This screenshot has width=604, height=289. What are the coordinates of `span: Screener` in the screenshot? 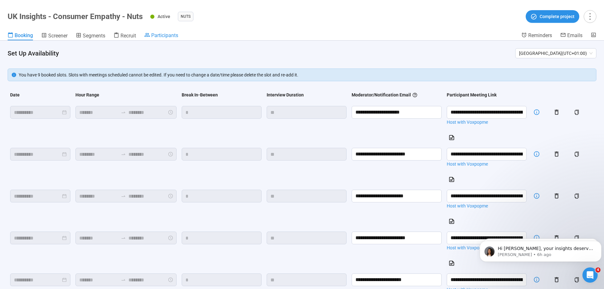 It's located at (58, 36).